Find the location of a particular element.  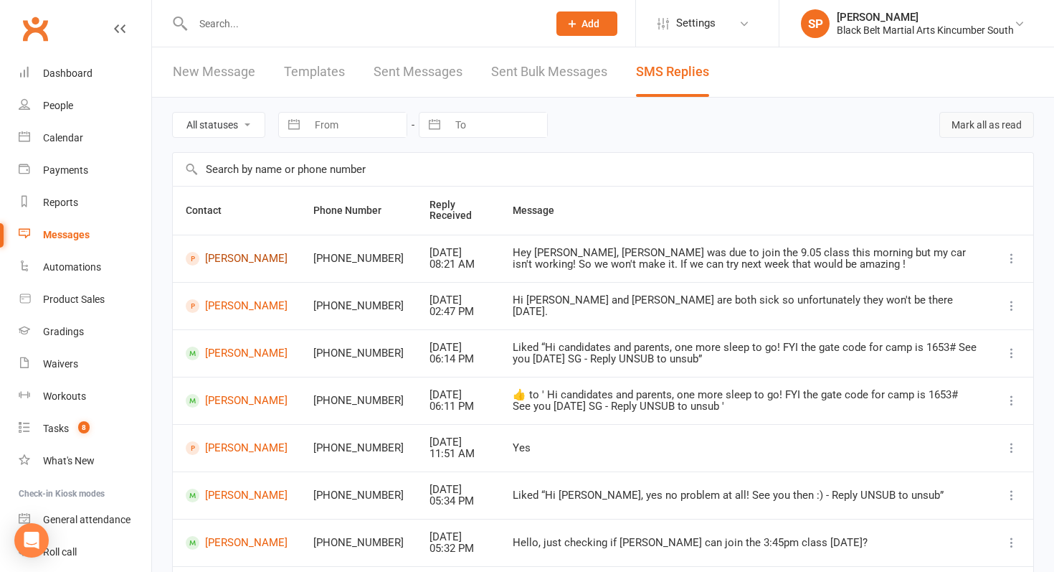

input: From is located at coordinates (357, 125).